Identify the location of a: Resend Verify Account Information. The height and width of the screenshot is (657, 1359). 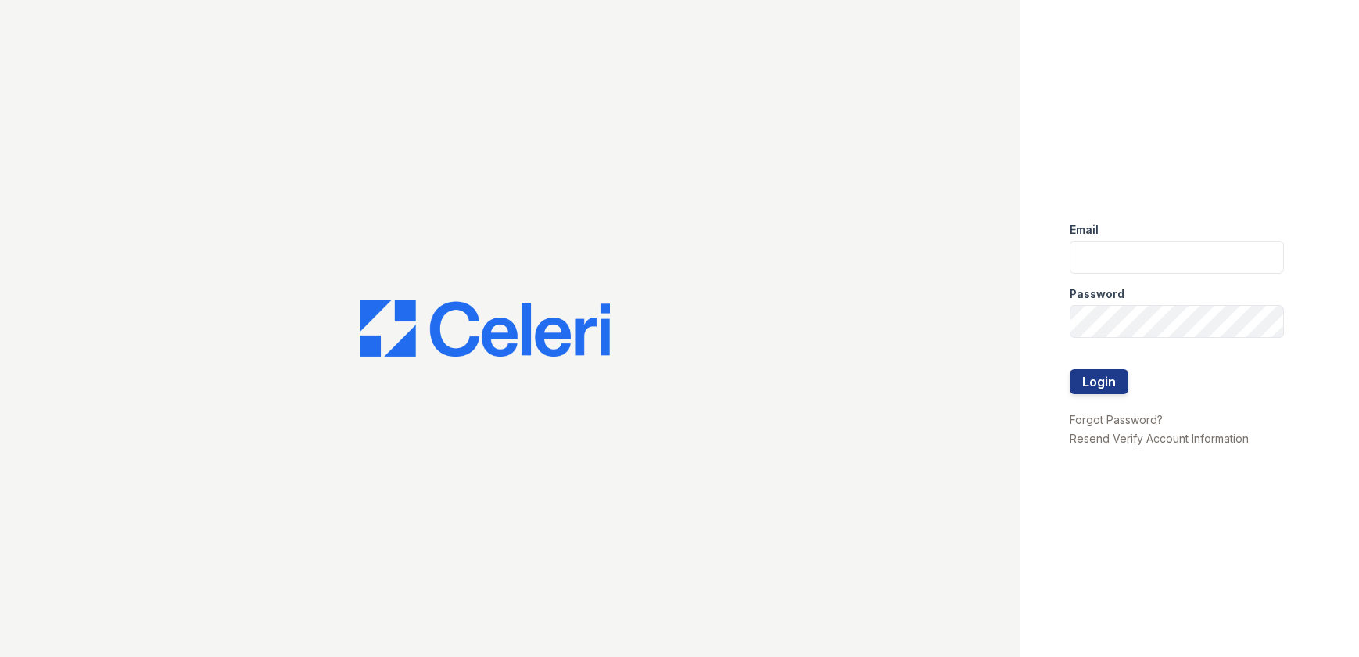
(1159, 438).